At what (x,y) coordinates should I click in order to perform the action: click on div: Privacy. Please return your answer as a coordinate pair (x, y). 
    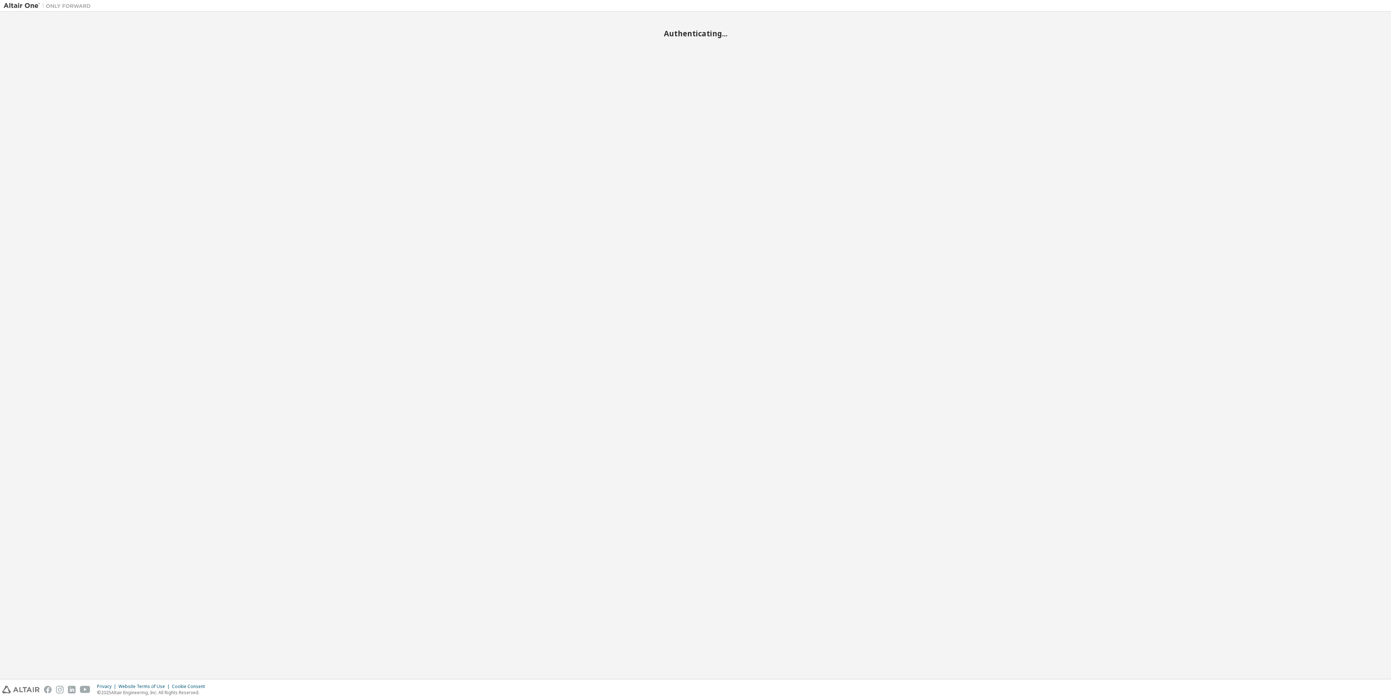
    Looking at the image, I should click on (108, 687).